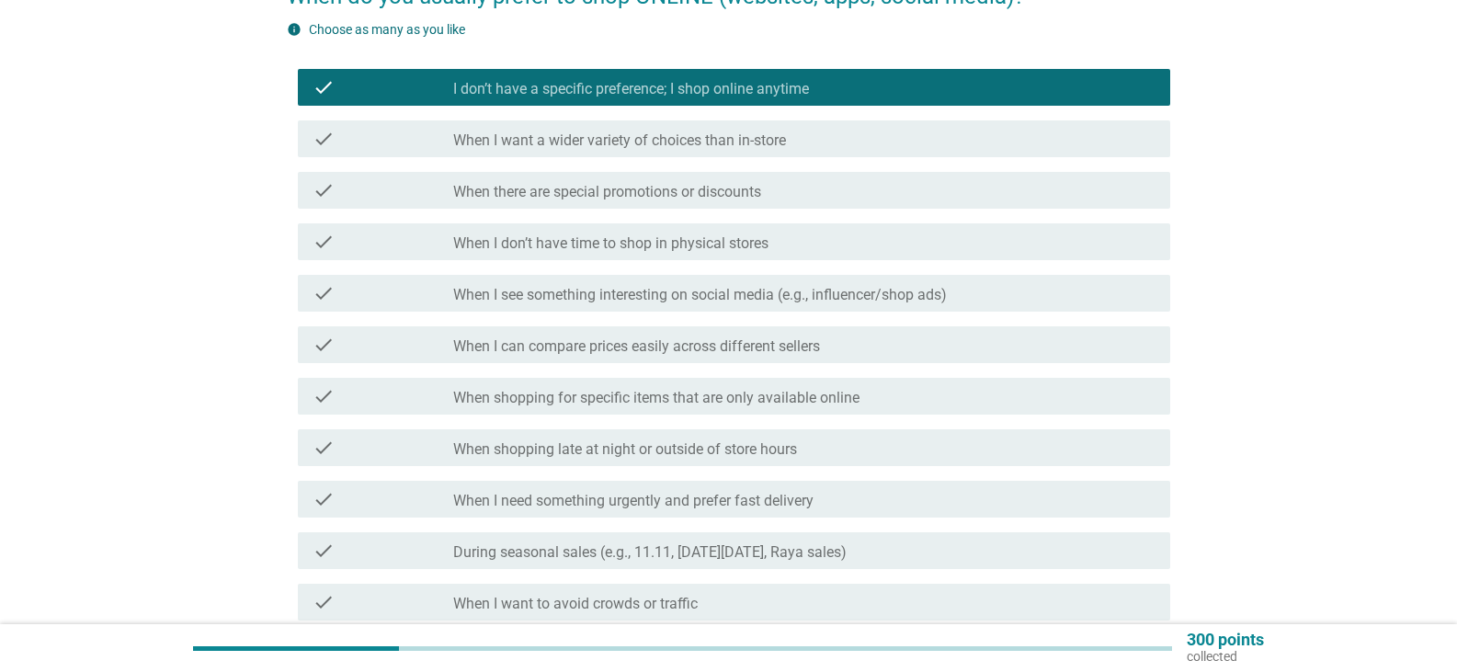 Image resolution: width=1457 pixels, height=672 pixels. Describe the element at coordinates (619, 141) in the screenshot. I see `label: When I want a wider variety of choices than in-store` at that location.